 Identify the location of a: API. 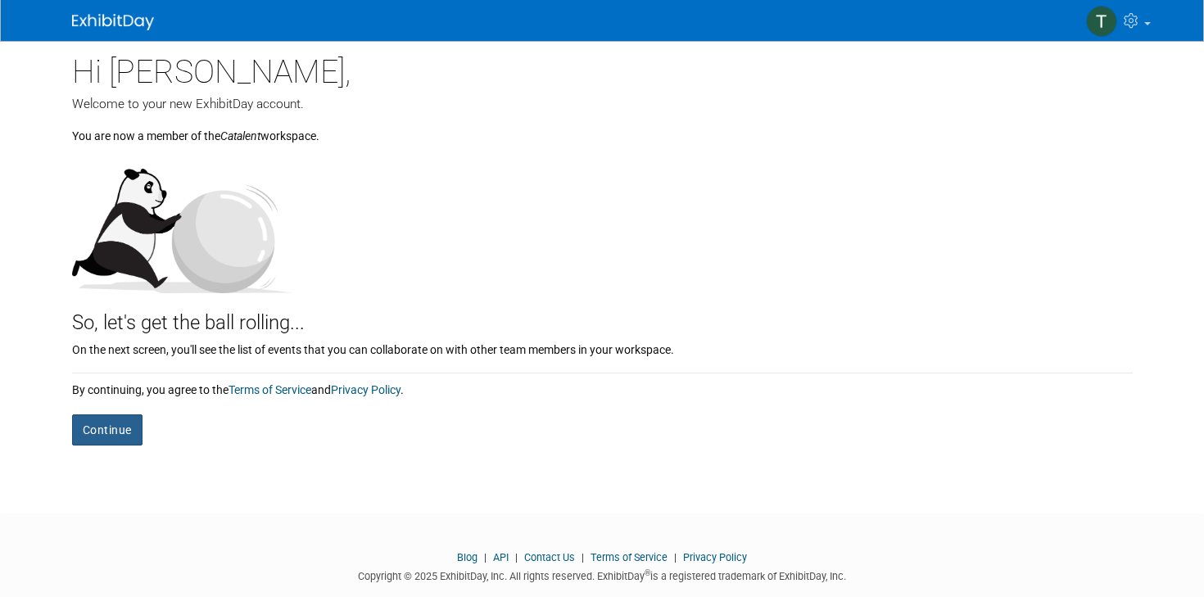
(501, 557).